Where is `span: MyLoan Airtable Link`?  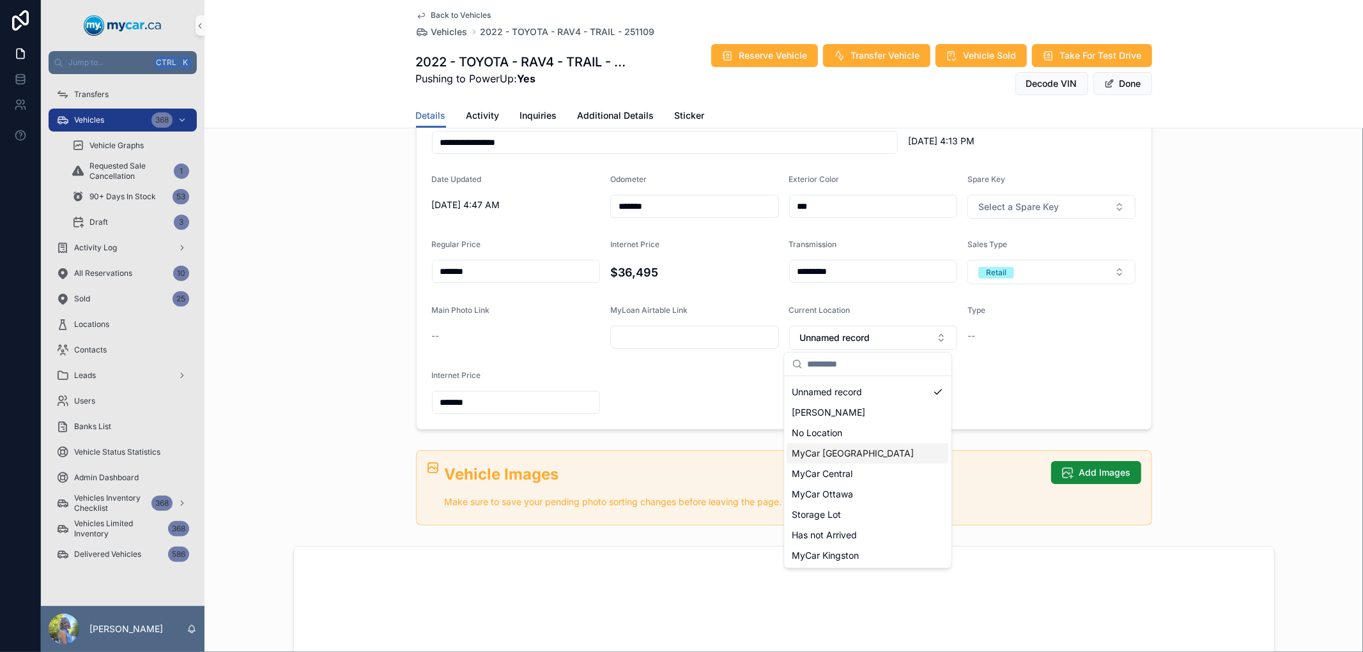 span: MyLoan Airtable Link is located at coordinates (648, 310).